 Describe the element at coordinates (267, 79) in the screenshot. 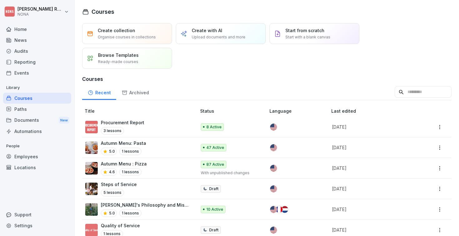

I see `h3: Courses` at that location.